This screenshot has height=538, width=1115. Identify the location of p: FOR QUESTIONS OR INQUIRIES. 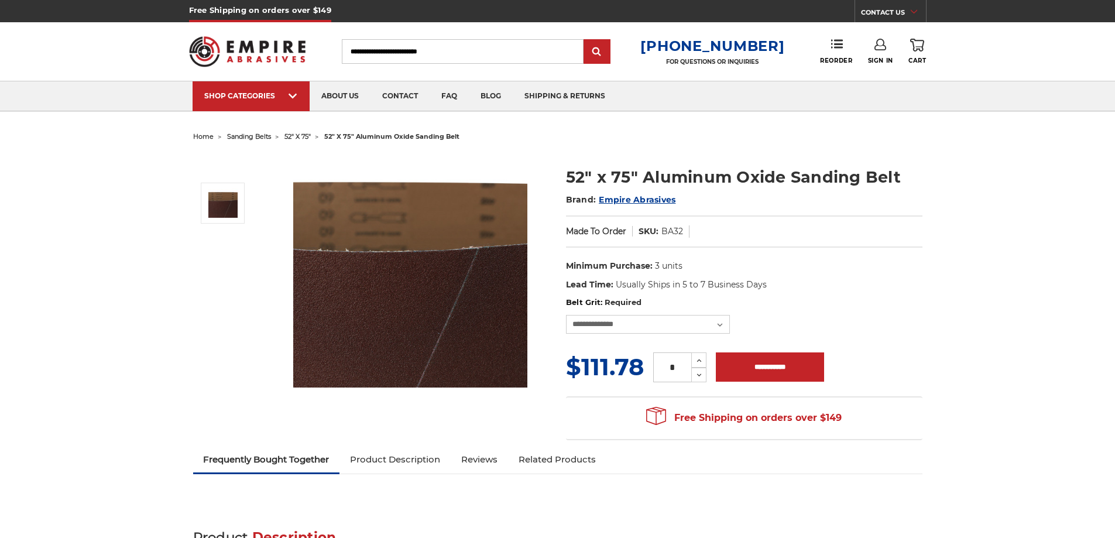
(713, 61).